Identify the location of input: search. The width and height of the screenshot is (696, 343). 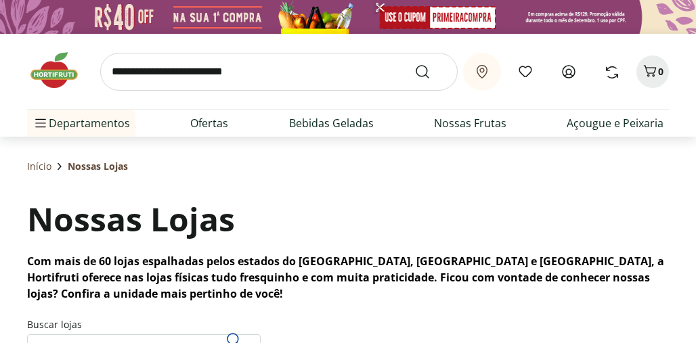
(279, 72).